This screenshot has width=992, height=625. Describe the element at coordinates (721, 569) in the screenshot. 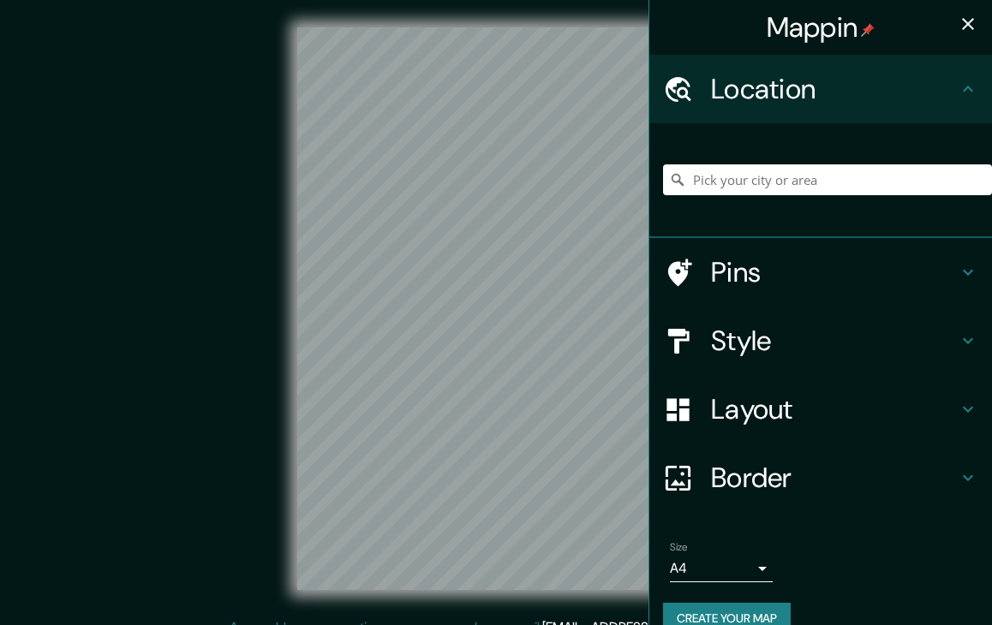

I see `div: A4` at that location.